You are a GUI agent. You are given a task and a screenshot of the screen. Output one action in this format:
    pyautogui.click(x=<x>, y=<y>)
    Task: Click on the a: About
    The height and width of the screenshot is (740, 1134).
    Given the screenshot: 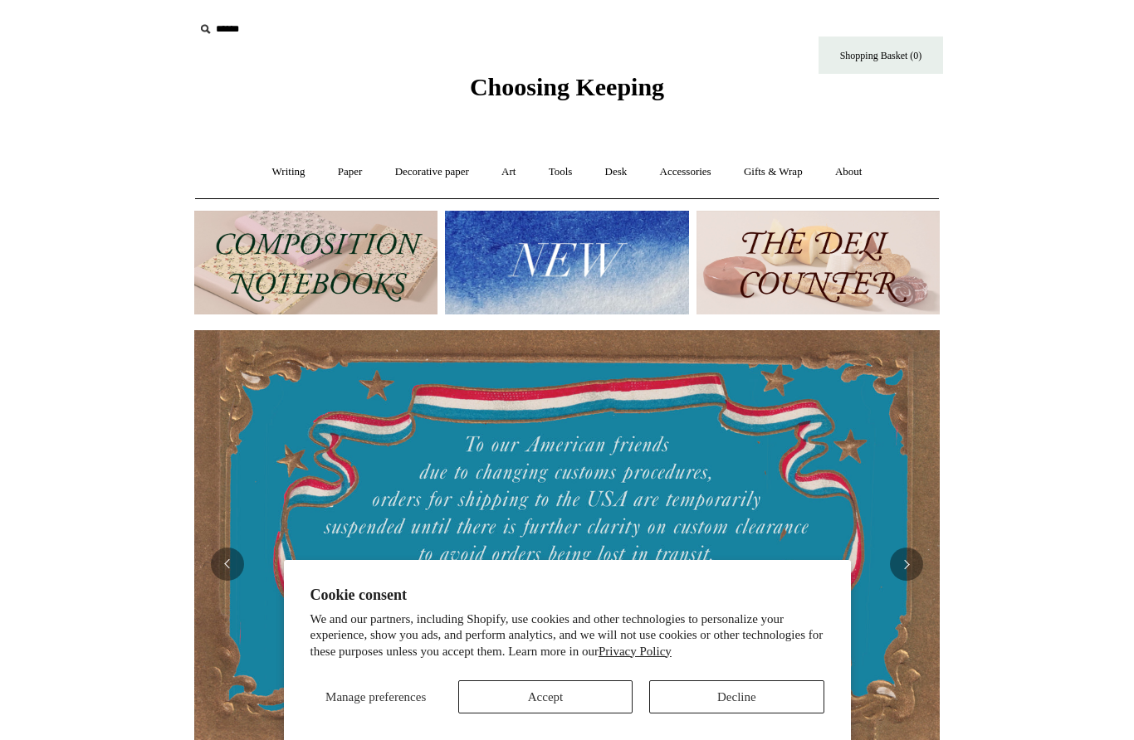 What is the action you would take?
    pyautogui.click(x=848, y=172)
    